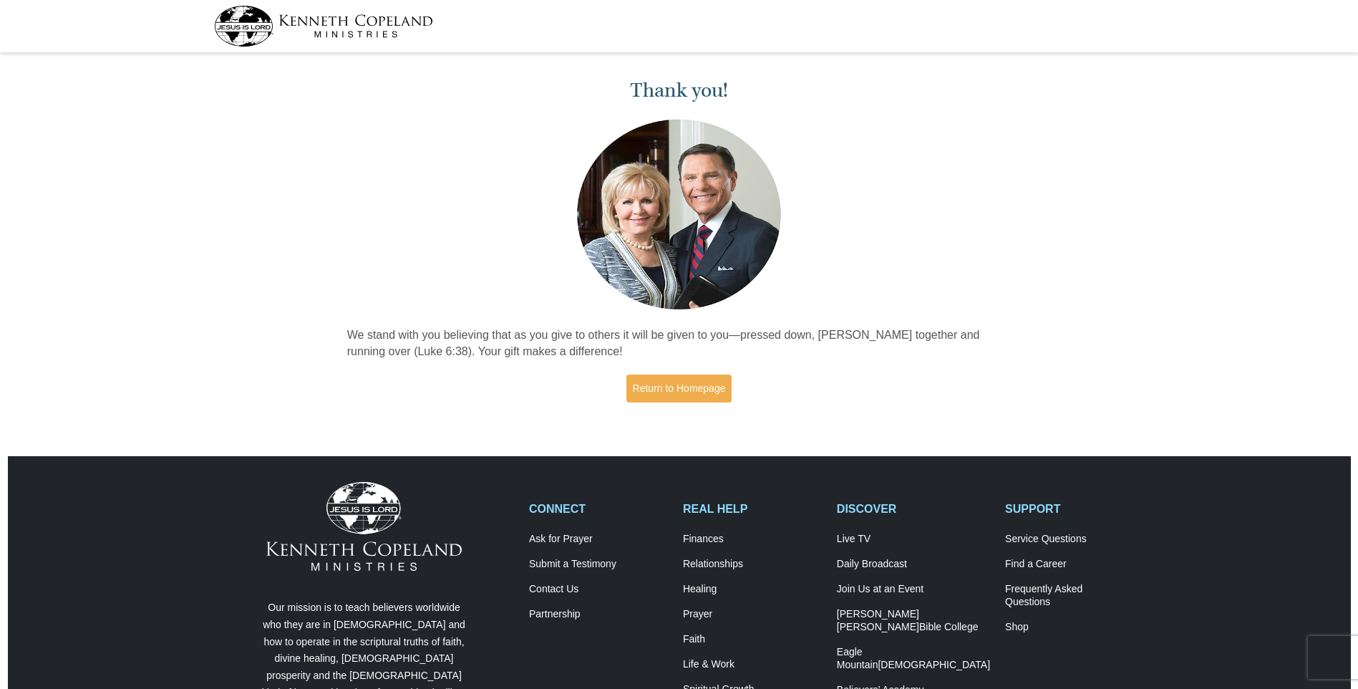 The image size is (1358, 689). Describe the element at coordinates (753, 539) in the screenshot. I see `a: Finances` at that location.